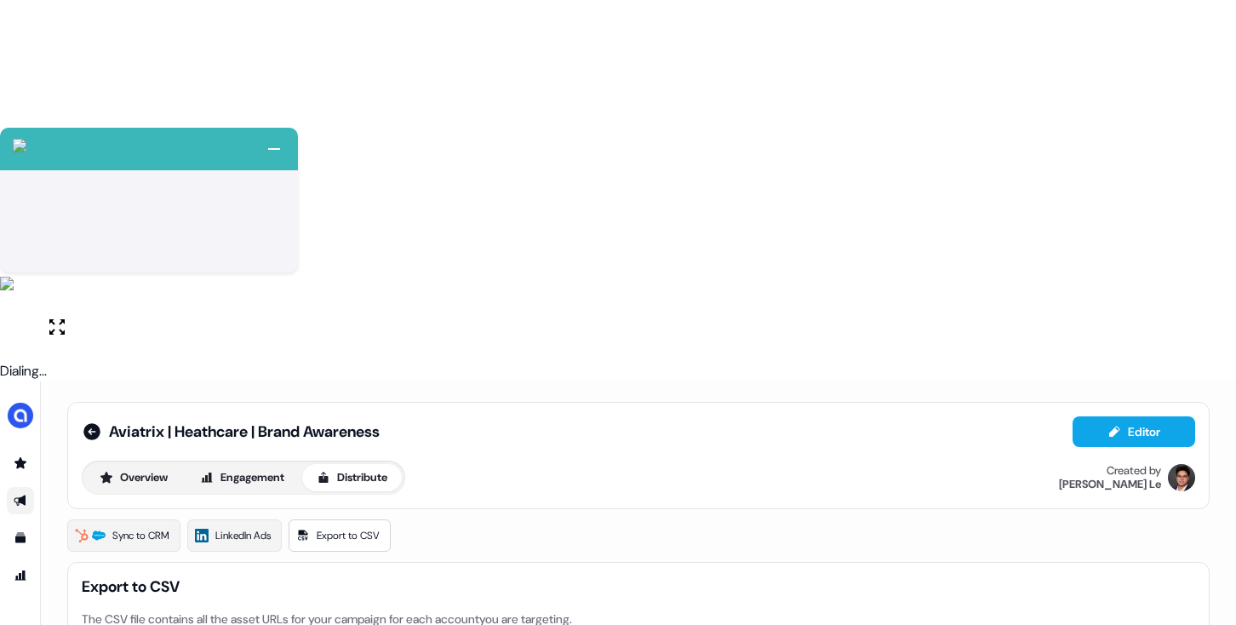 This screenshot has width=1236, height=625. I want to click on img: callcloud-icon-white-35.svg, so click(20, 146).